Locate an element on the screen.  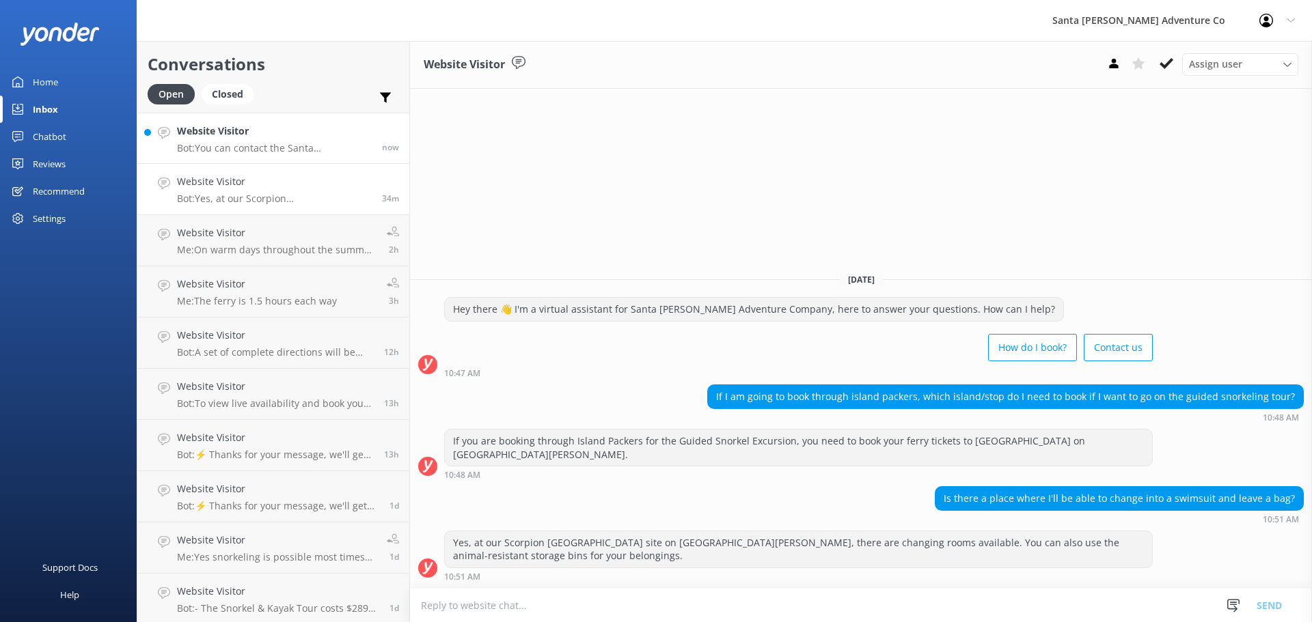
span: 09:58pm 17-Aug-2025 (UTC -07:00) America/Tijuana is located at coordinates (391, 454).